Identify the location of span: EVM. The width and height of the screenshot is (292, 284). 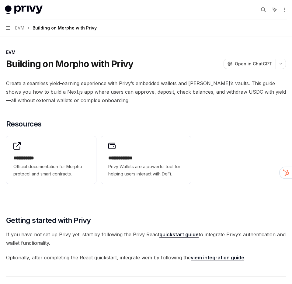
(20, 28).